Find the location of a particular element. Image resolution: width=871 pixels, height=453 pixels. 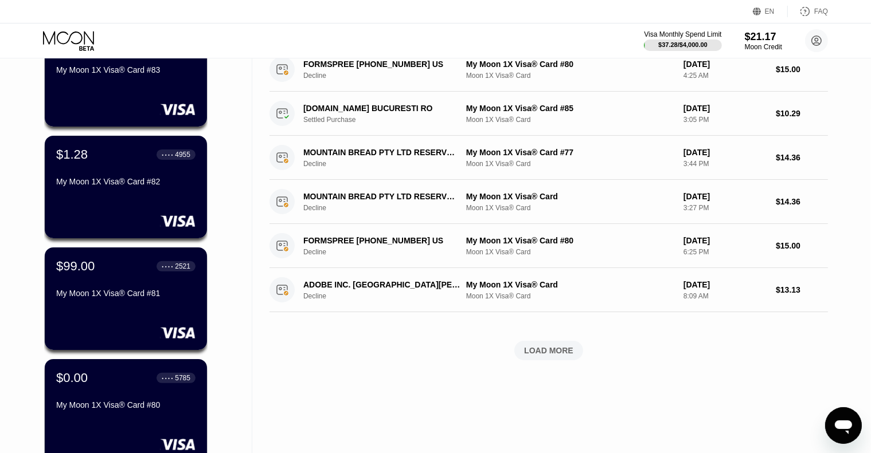

div: $21.17Moon Credit is located at coordinates (763, 41).